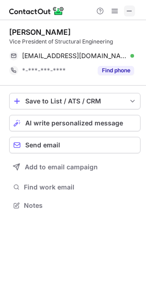 This screenshot has width=146, height=292. Describe the element at coordinates (75, 145) in the screenshot. I see `button: Send email` at that location.